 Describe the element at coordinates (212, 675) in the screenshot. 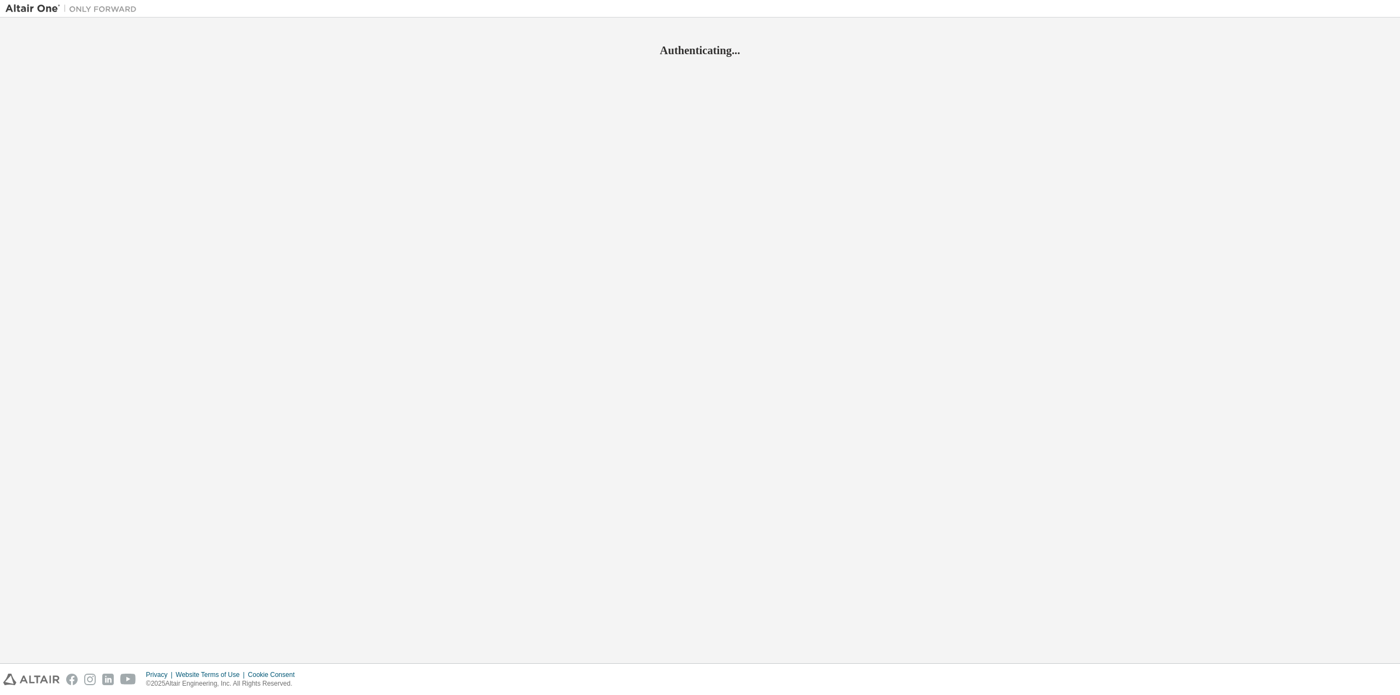

I see `div: Website Terms of Use` at that location.